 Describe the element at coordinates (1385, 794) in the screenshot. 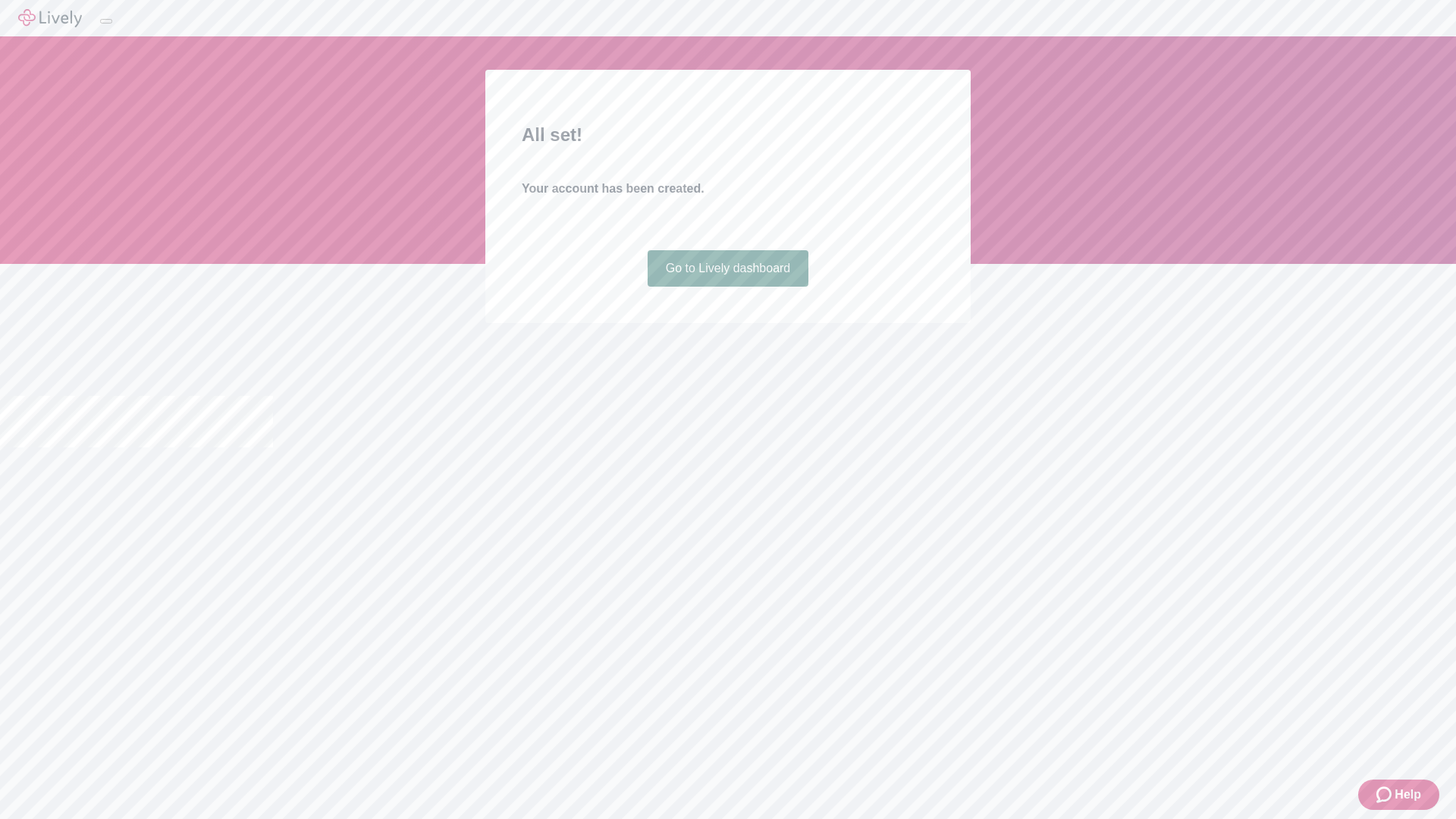

I see `svg: Zendesk support icon` at that location.